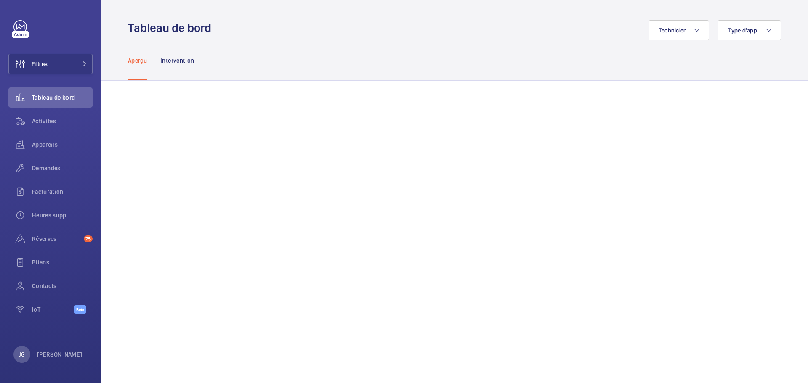 This screenshot has height=383, width=808. What do you see at coordinates (40, 64) in the screenshot?
I see `span: Filtres` at bounding box center [40, 64].